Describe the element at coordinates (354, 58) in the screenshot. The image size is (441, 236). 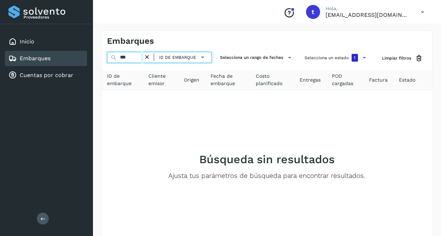
I see `span: 1` at that location.